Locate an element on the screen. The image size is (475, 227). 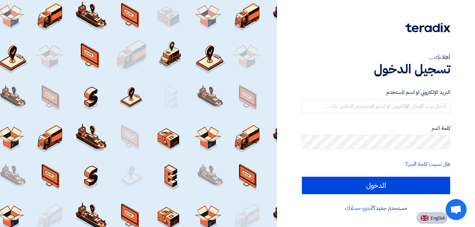
div: أهلا بك ... is located at coordinates (376, 57).